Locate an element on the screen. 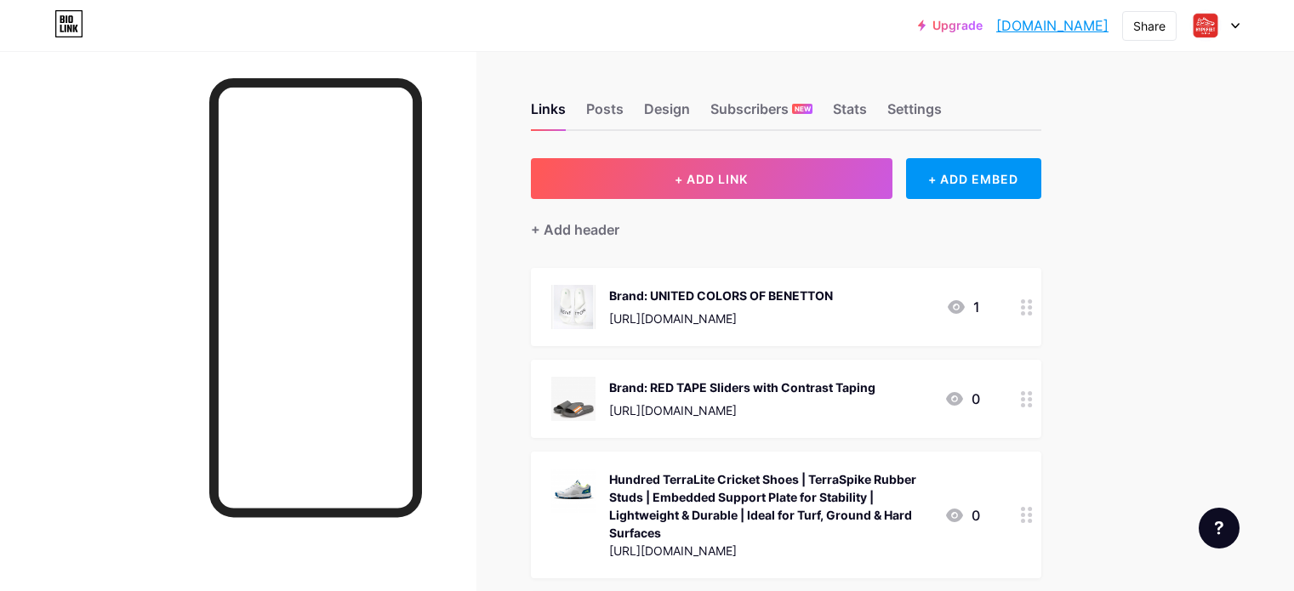 The image size is (1294, 591). div: + Add header is located at coordinates (575, 230).